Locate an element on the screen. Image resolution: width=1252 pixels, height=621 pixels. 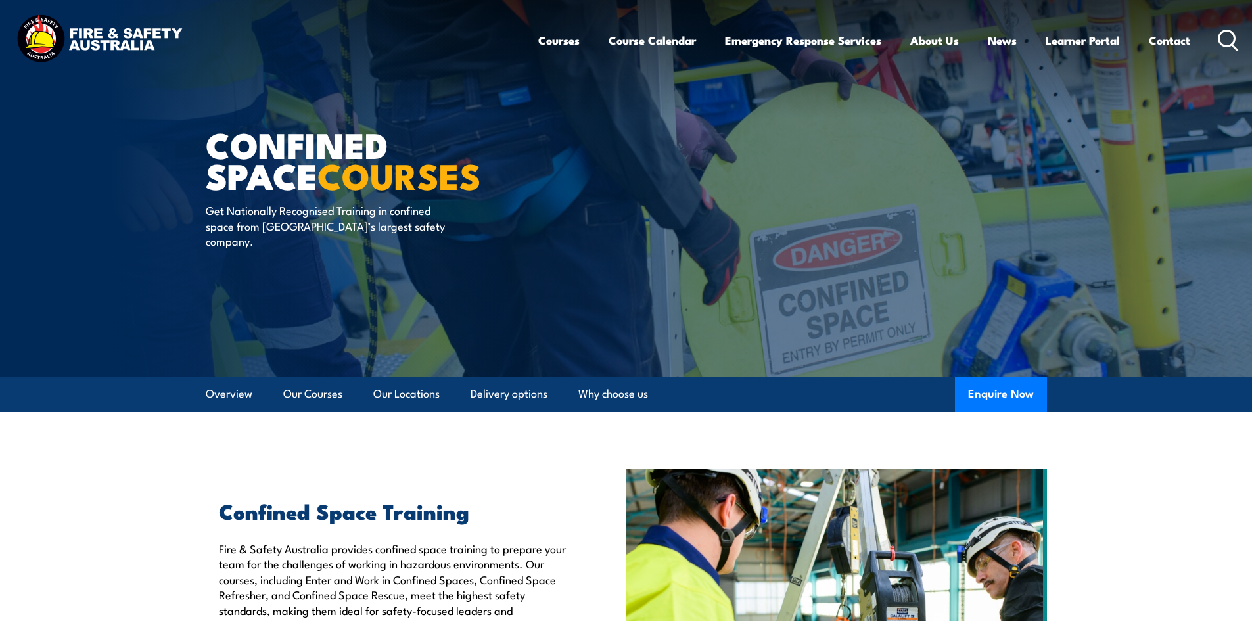
h2: Confined Space Training is located at coordinates (392, 511).